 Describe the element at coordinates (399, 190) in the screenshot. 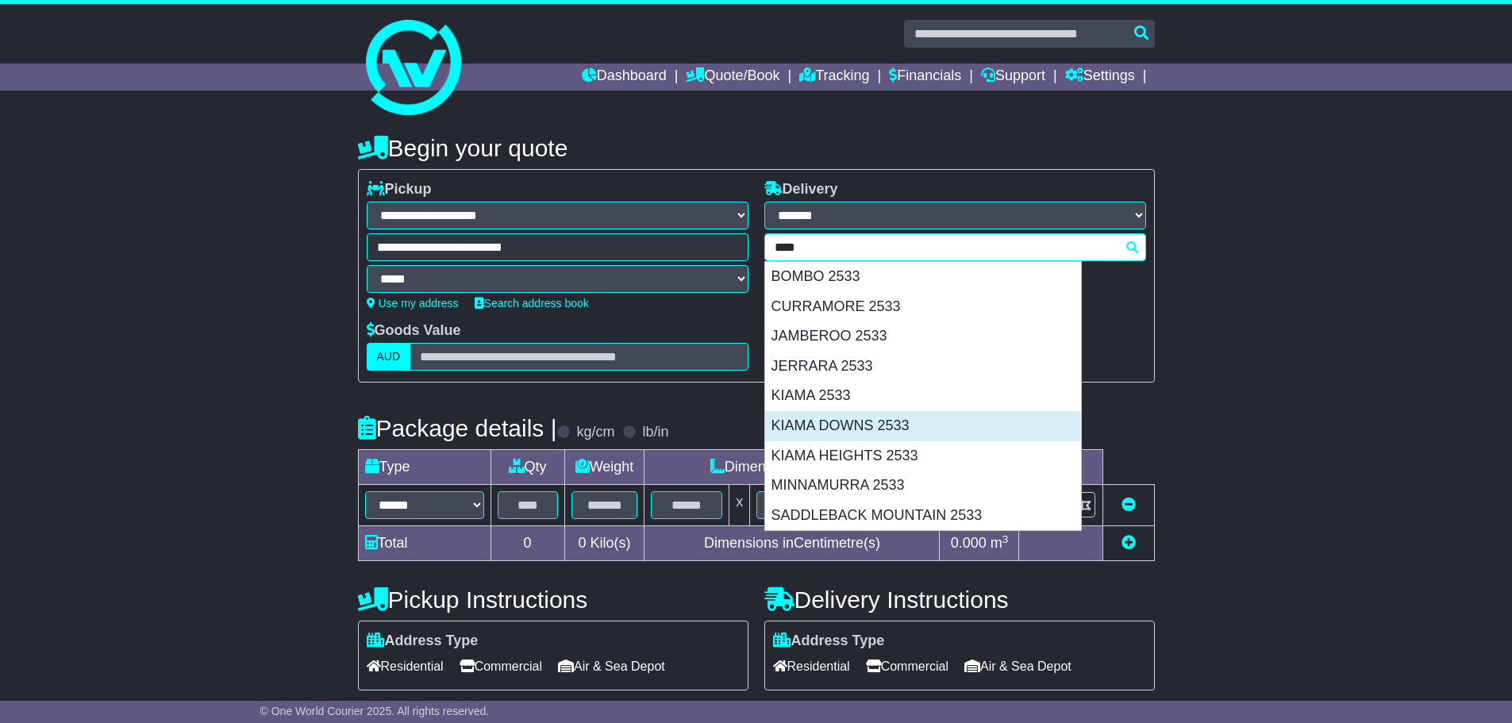

I see `label: Pickup` at that location.